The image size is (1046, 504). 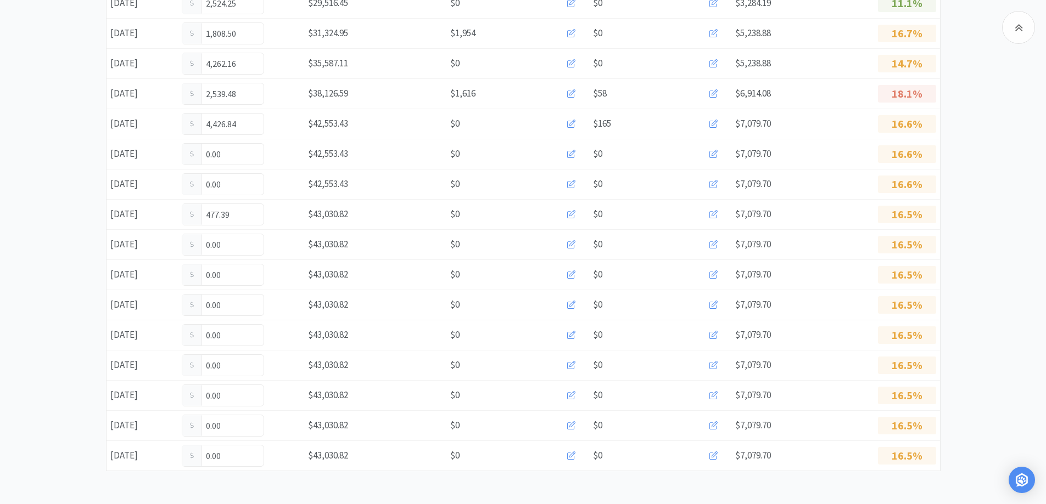 I want to click on span: $1,616, so click(x=463, y=93).